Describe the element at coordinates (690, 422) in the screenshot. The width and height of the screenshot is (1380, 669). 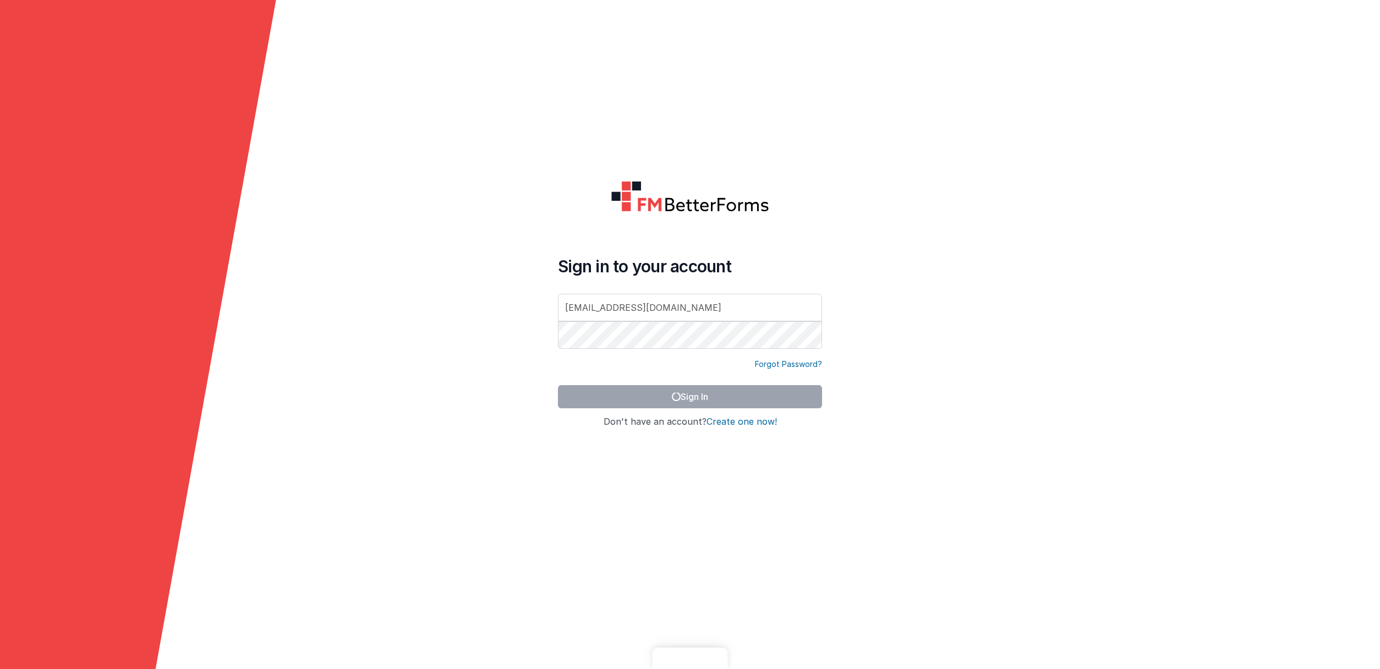
I see `h4: Don't have an account?` at that location.